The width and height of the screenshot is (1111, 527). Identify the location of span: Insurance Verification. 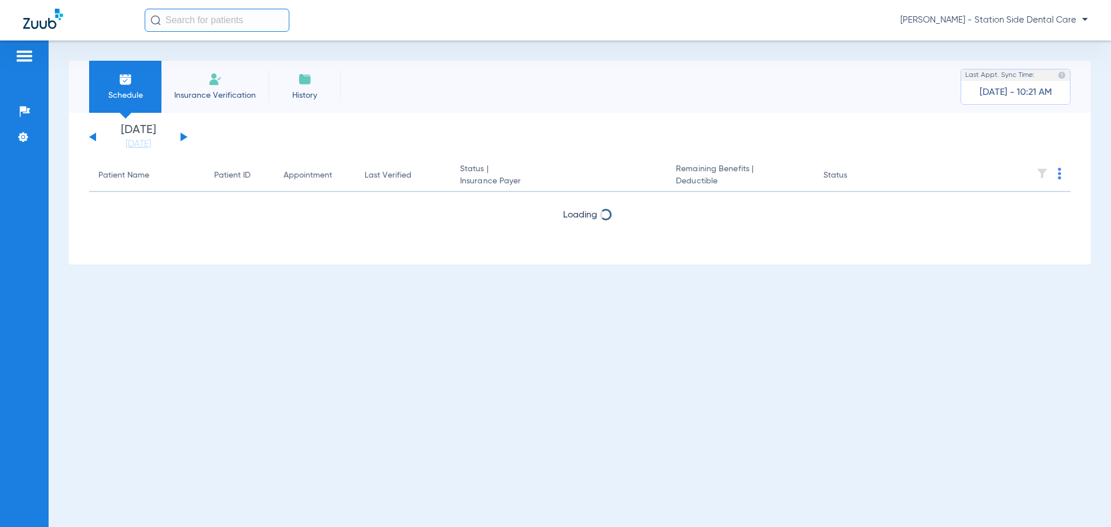
(215, 95).